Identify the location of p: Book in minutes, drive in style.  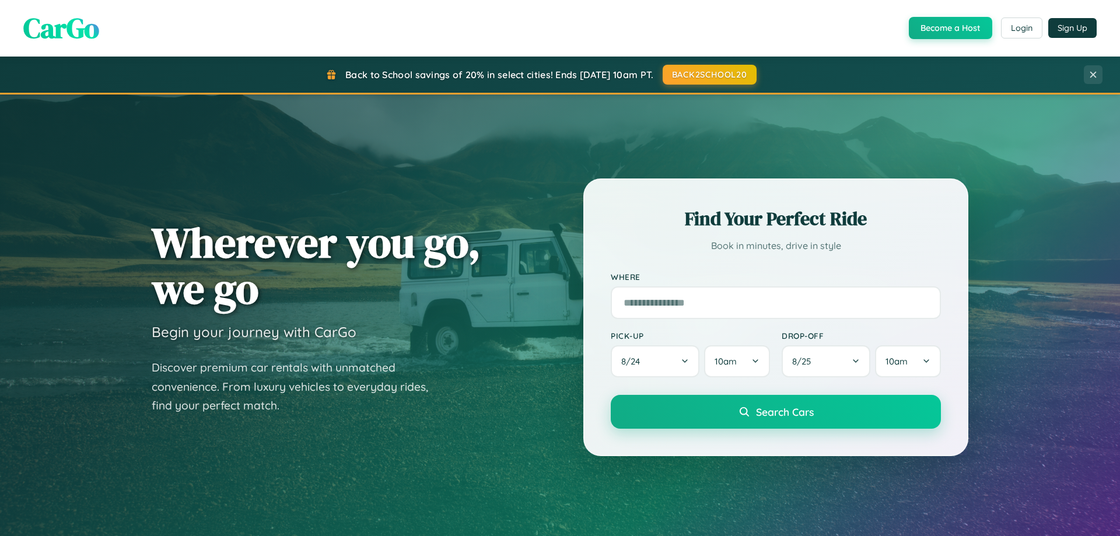
(776, 246).